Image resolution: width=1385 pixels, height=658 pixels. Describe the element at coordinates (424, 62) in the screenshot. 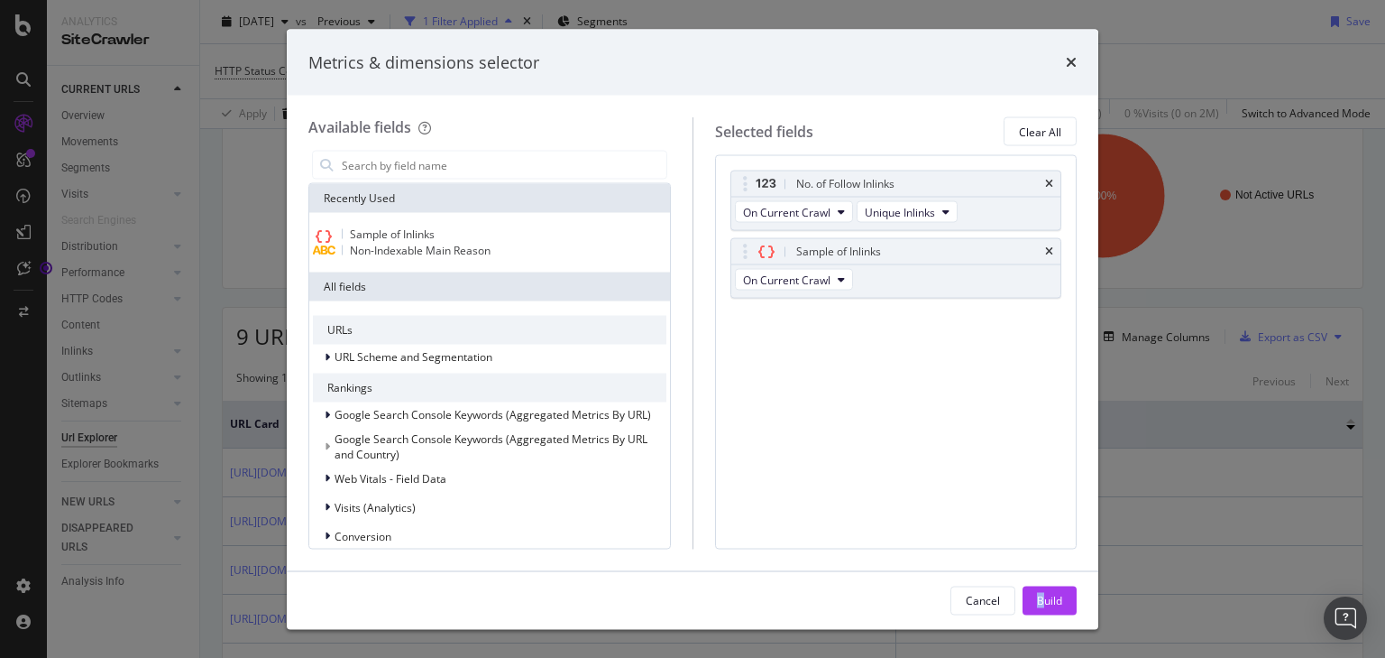

I see `div: Metrics & dimensions selector` at that location.